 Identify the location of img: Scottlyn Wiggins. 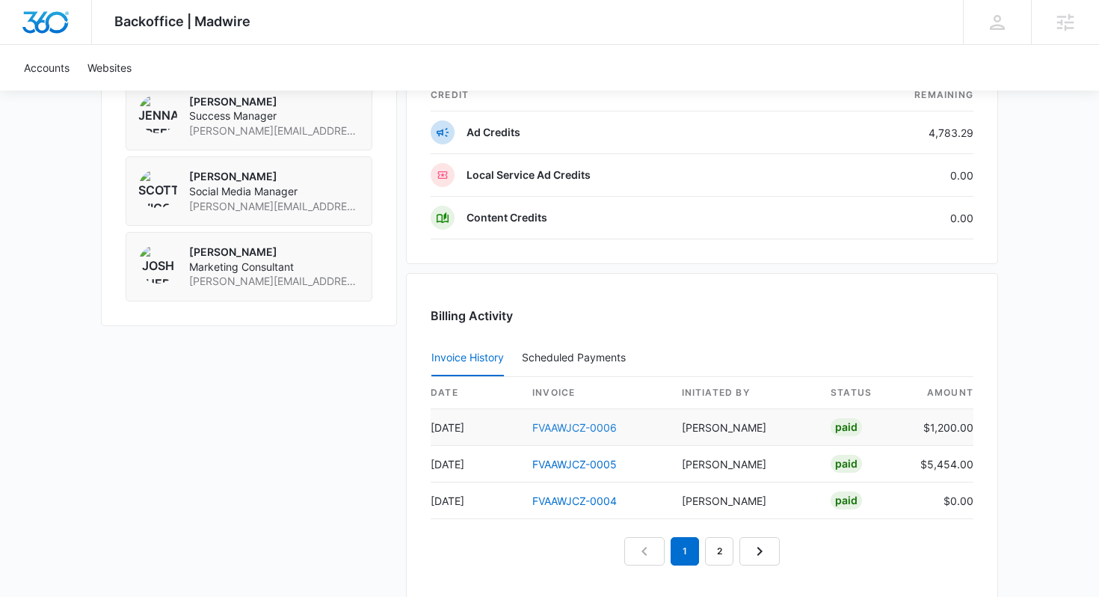
(158, 188).